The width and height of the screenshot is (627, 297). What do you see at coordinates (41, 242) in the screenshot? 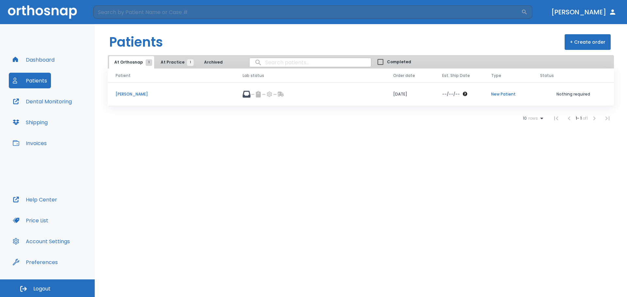
I see `a: Account Settings` at bounding box center [41, 242].